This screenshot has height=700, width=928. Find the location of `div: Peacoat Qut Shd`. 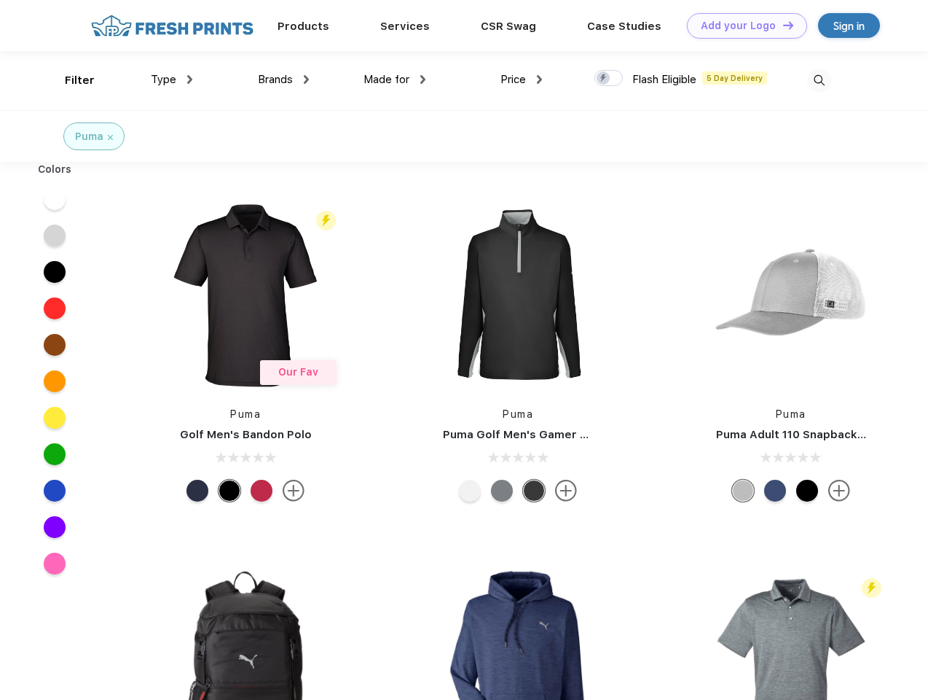

div: Peacoat Qut Shd is located at coordinates (775, 490).